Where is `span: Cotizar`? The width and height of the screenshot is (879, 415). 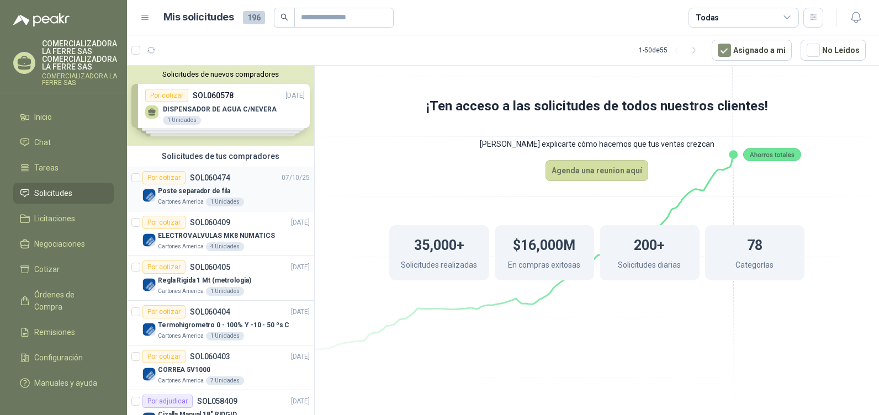
span: Cotizar is located at coordinates (47, 269).